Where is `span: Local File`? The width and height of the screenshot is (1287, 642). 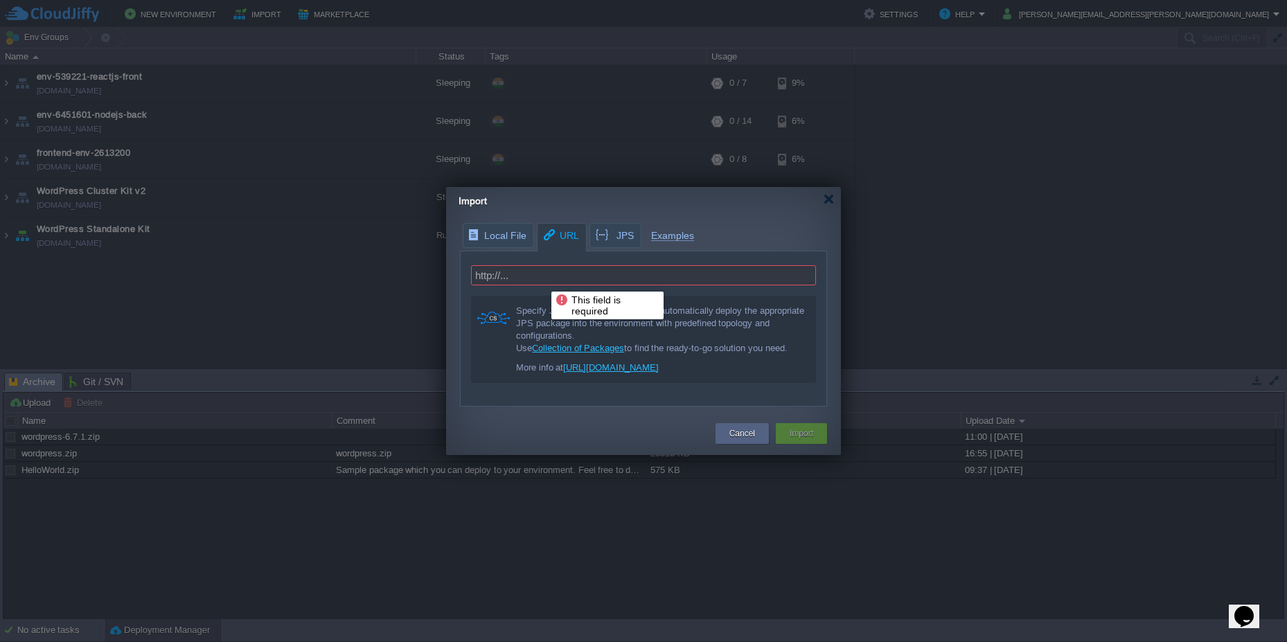 span: Local File is located at coordinates (497, 235).